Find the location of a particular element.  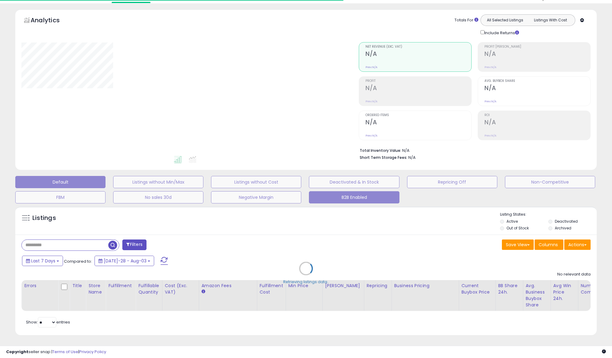

button: Repricing Off is located at coordinates (452, 182).